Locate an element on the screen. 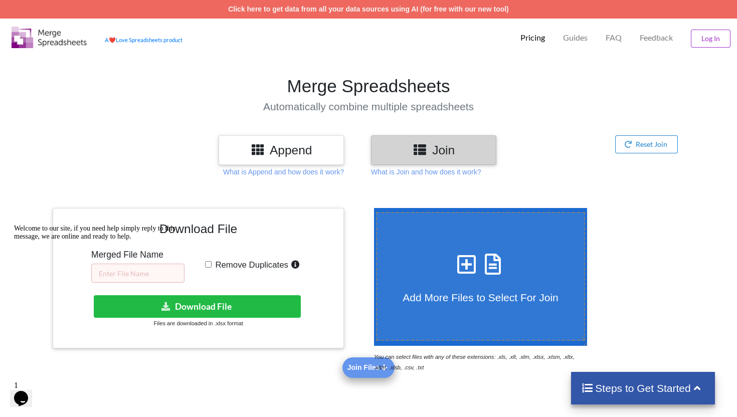 Image resolution: width=737 pixels, height=417 pixels. span: Feedback is located at coordinates (656, 38).